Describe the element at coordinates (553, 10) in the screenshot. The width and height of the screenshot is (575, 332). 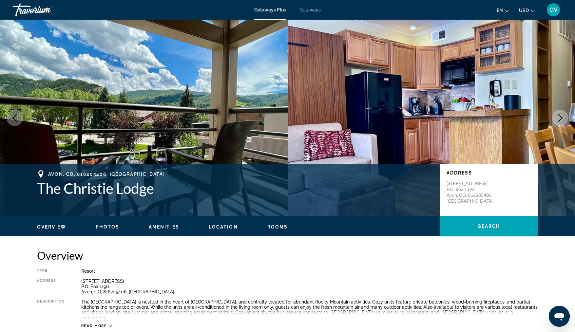
I see `button: User Menu` at that location.